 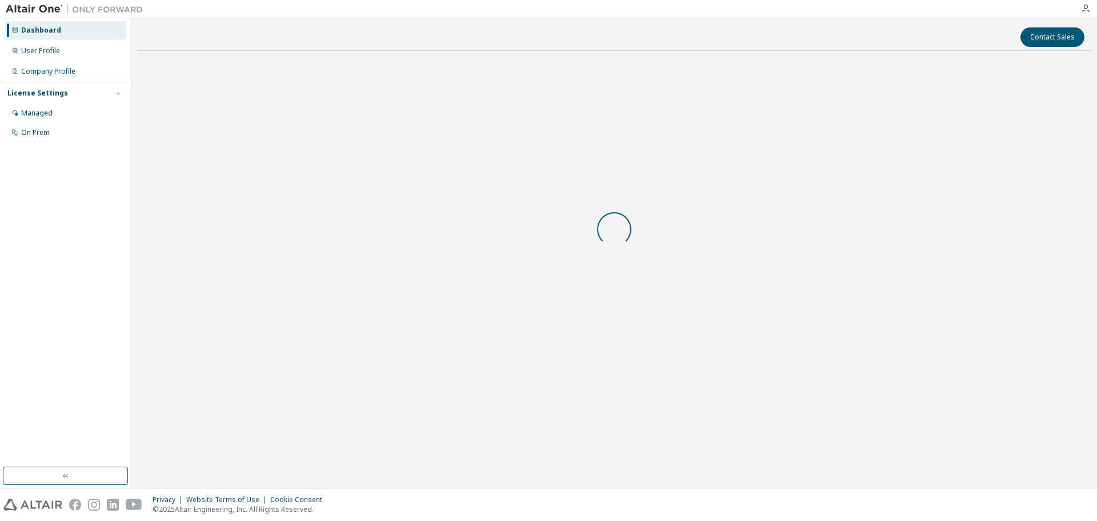 I want to click on div: Privacy, so click(x=169, y=500).